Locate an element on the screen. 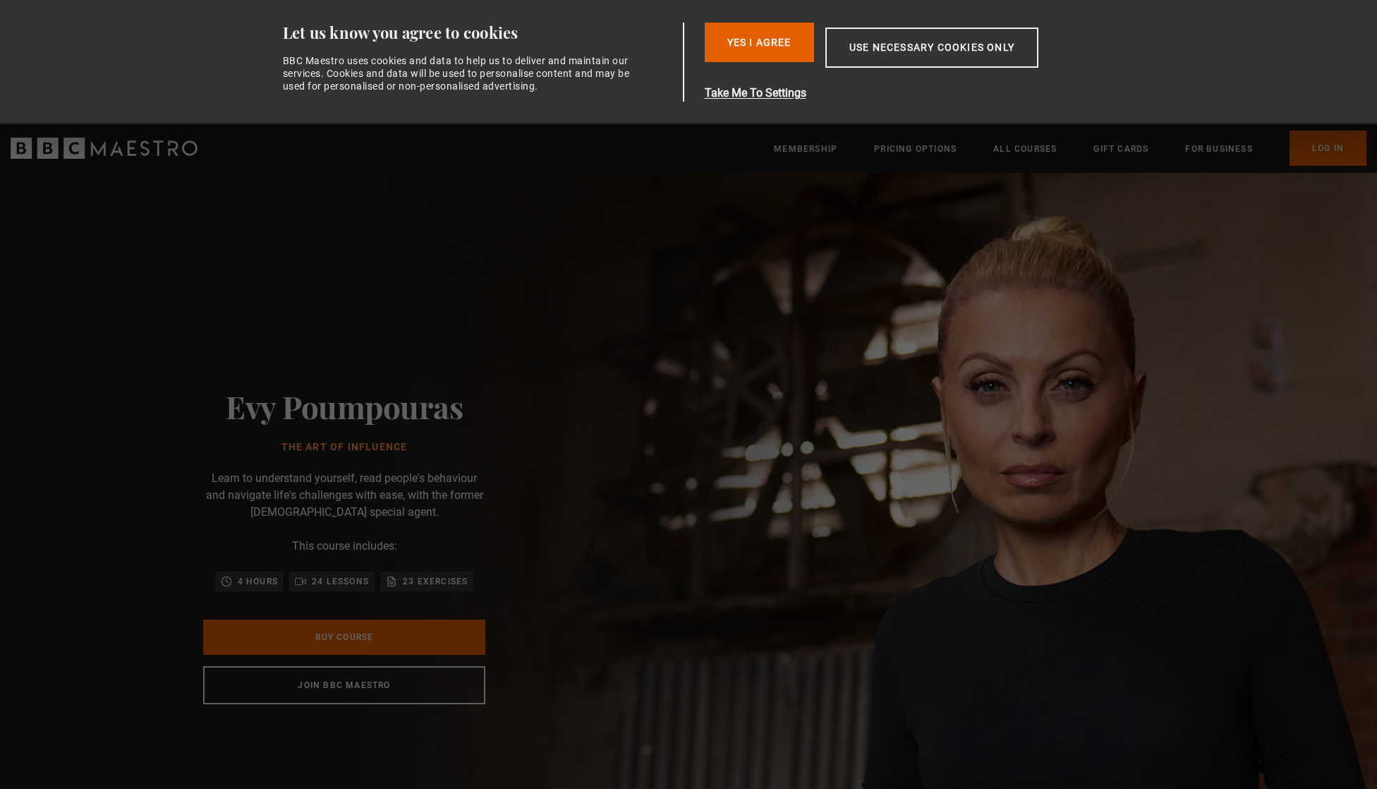  a: Pricing Options is located at coordinates (915, 149).